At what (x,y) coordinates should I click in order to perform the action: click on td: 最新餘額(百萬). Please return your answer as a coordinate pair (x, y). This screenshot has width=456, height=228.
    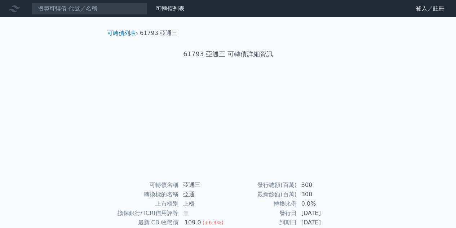
    Looking at the image, I should click on (263, 194).